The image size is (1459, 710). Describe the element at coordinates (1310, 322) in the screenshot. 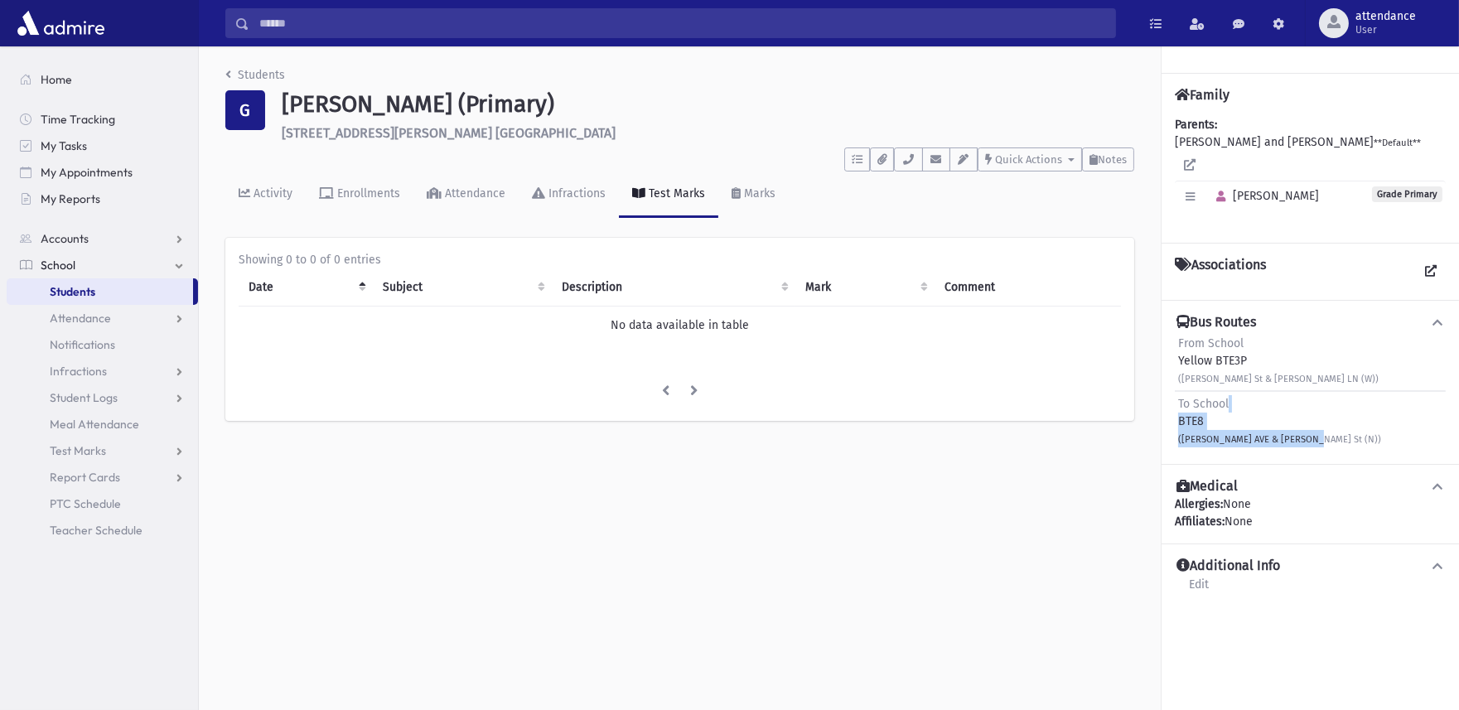

I see `button: Bus Routes` at that location.